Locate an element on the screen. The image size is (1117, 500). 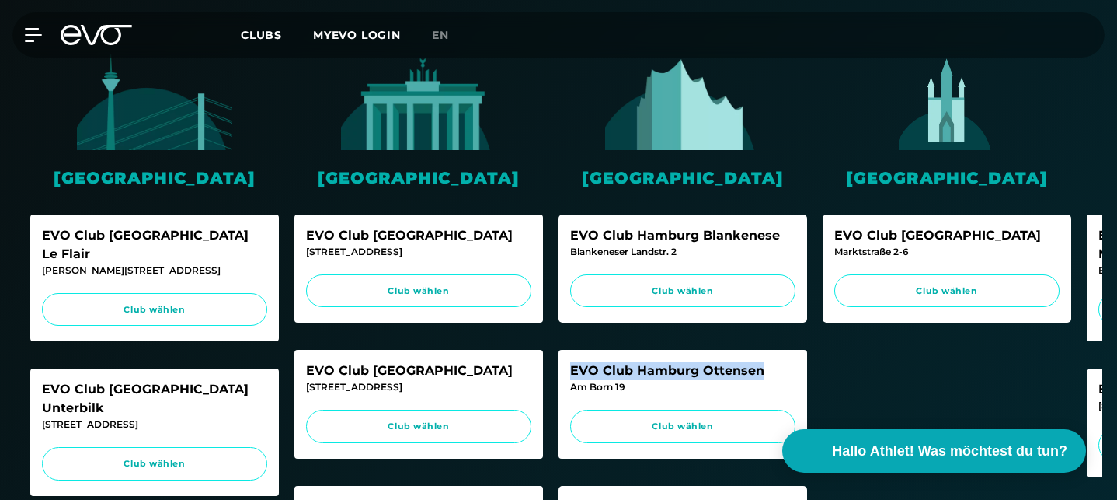
div: EVO Club Hamburg Ottensen is located at coordinates (683, 371).